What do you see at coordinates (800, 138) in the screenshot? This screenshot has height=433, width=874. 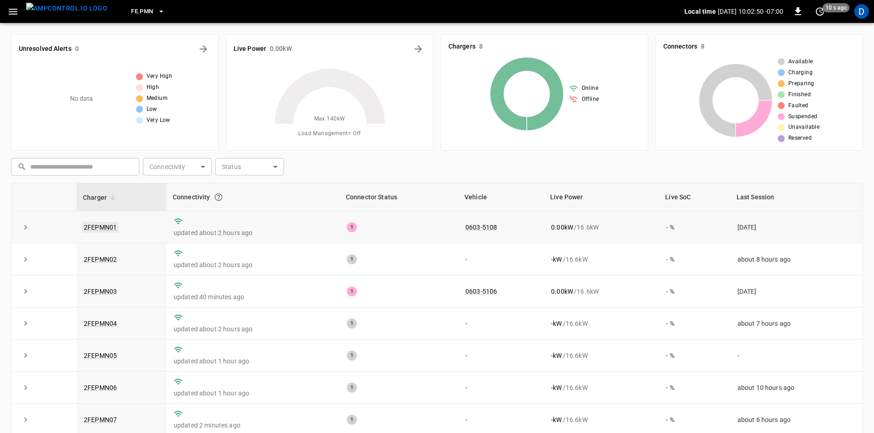 I see `span: Reserved` at bounding box center [800, 138].